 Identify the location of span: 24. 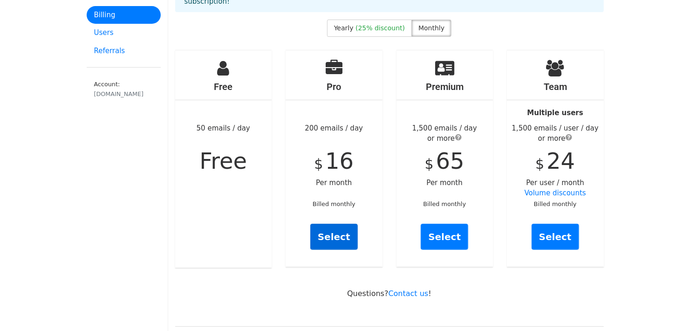
(561, 161).